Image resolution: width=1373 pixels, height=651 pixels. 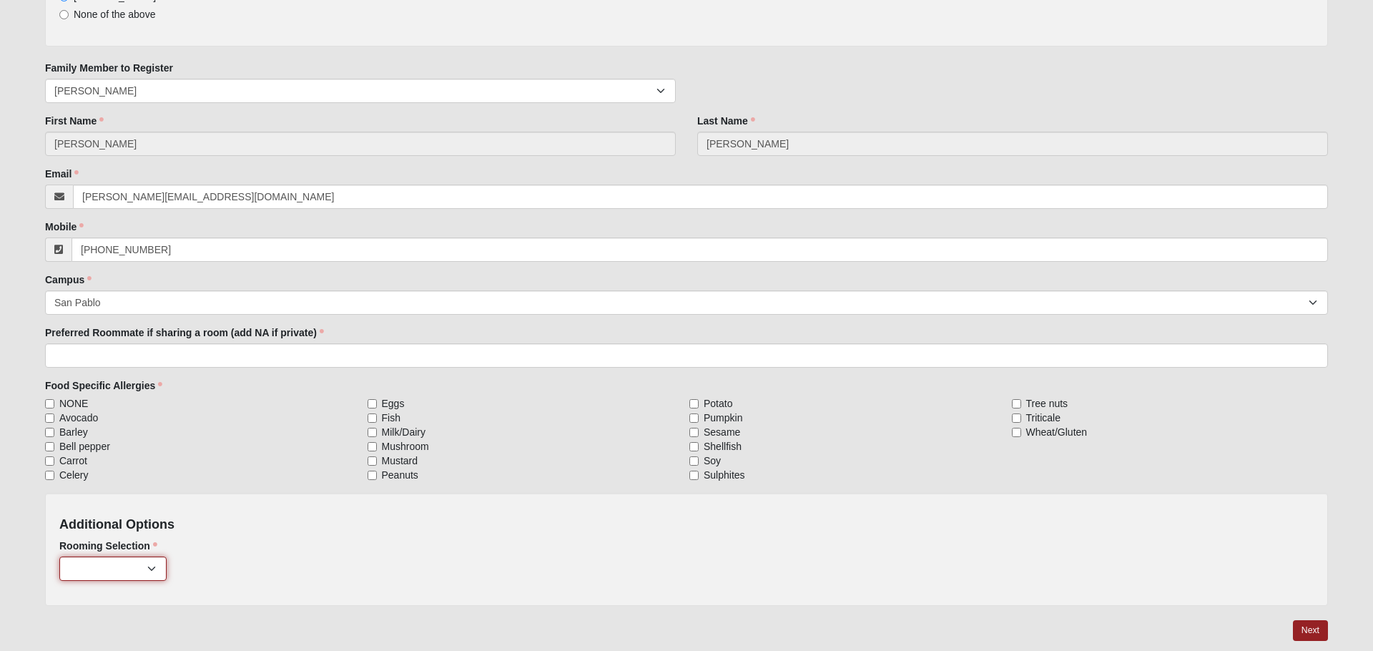 I want to click on a: Next, so click(x=1310, y=630).